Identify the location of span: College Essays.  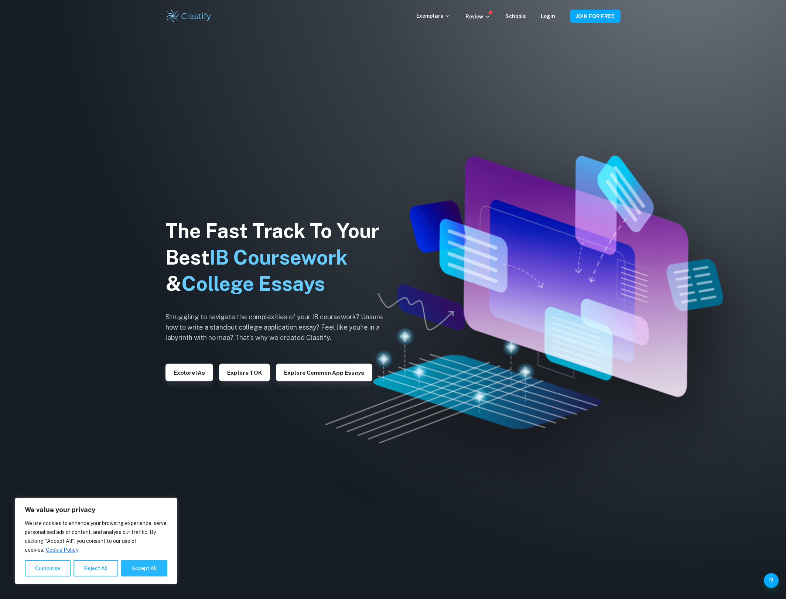
(253, 283).